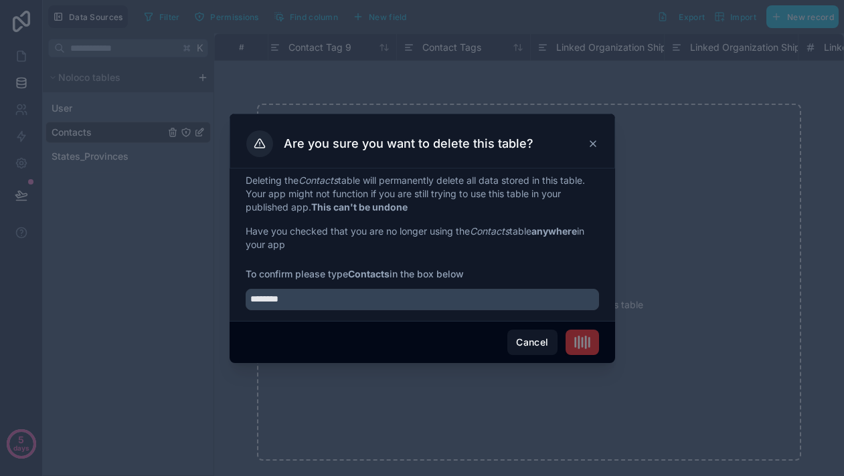 The width and height of the screenshot is (844, 476). I want to click on strong: This can't be undone, so click(359, 207).